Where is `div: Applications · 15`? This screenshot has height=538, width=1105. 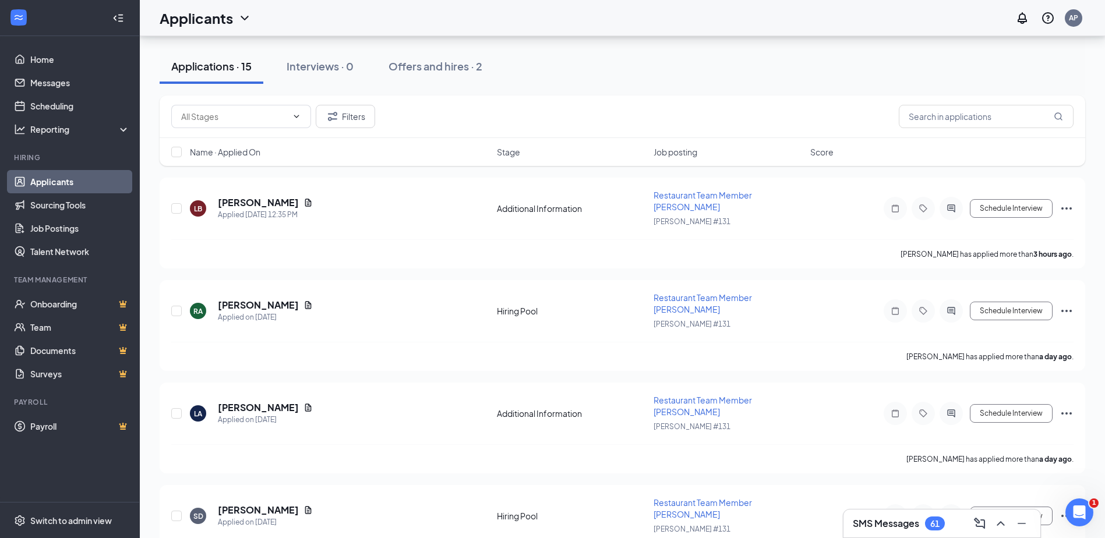
div: Applications · 15 is located at coordinates (212, 66).